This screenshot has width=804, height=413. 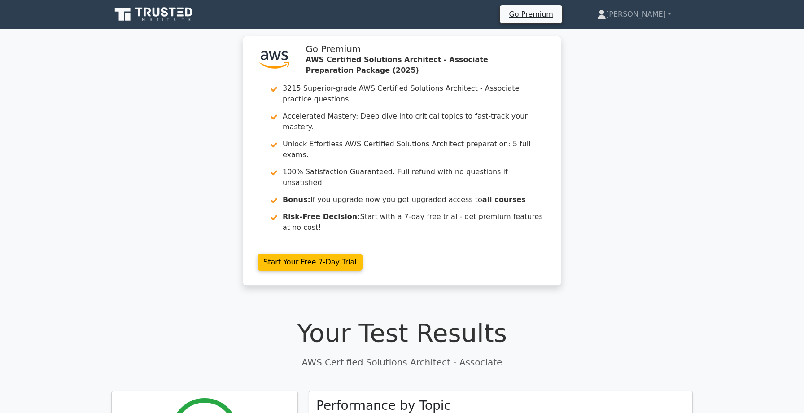 I want to click on h1: Your Test Results, so click(x=402, y=332).